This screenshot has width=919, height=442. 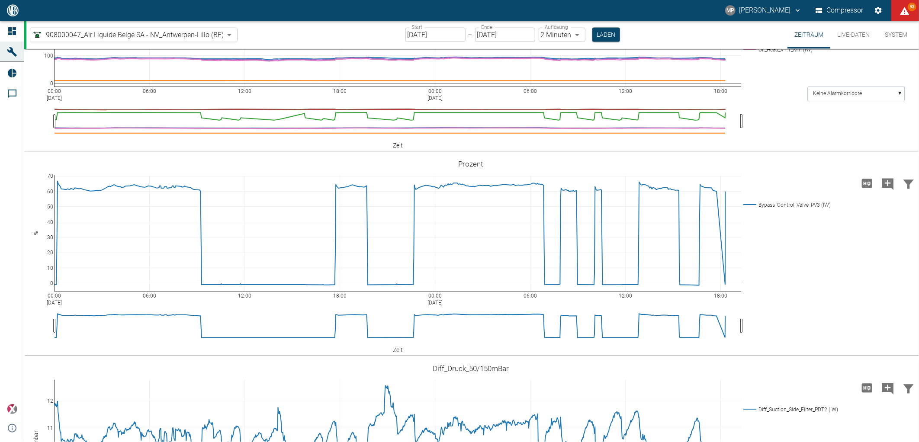 I want to click on button: Live-Daten, so click(x=853, y=35).